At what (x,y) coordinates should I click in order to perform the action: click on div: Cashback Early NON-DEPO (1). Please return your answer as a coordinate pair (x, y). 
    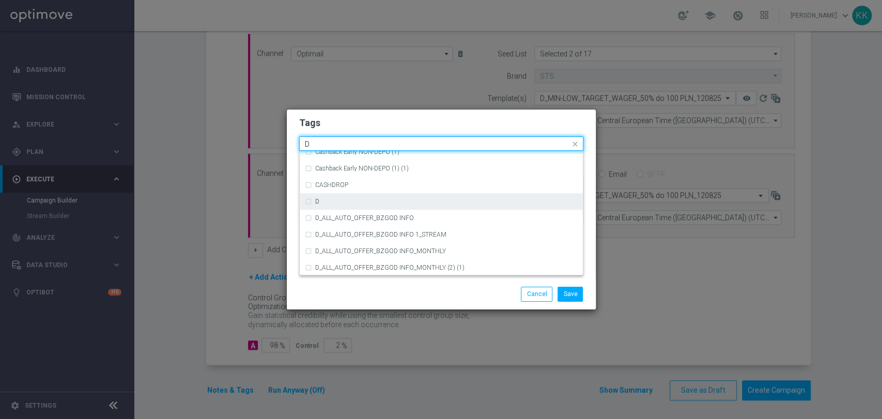
    Looking at the image, I should click on (441, 152).